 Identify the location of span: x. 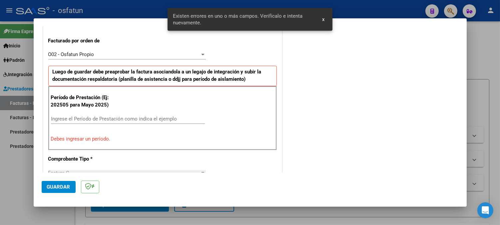
(323, 19).